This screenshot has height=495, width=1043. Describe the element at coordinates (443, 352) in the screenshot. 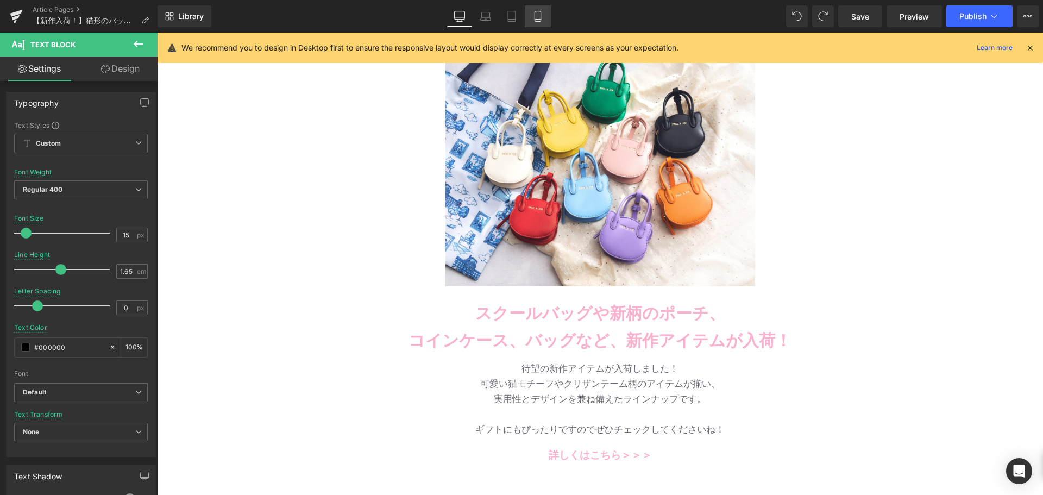

I see `p: 可愛い猫モチーフやクリザンテーム柄のアイテムが揃い、` at that location.